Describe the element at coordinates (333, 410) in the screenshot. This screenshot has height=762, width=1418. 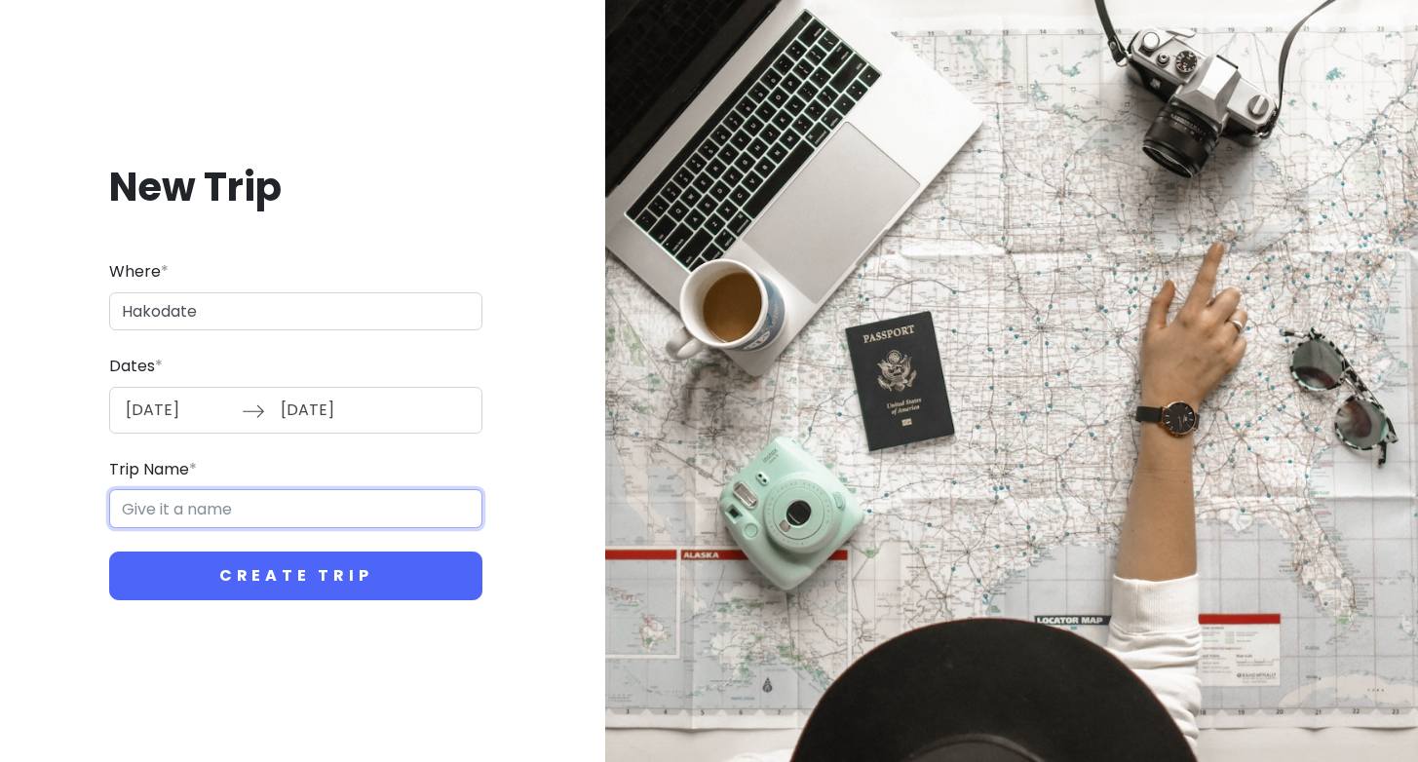
I see `input: End Date` at that location.